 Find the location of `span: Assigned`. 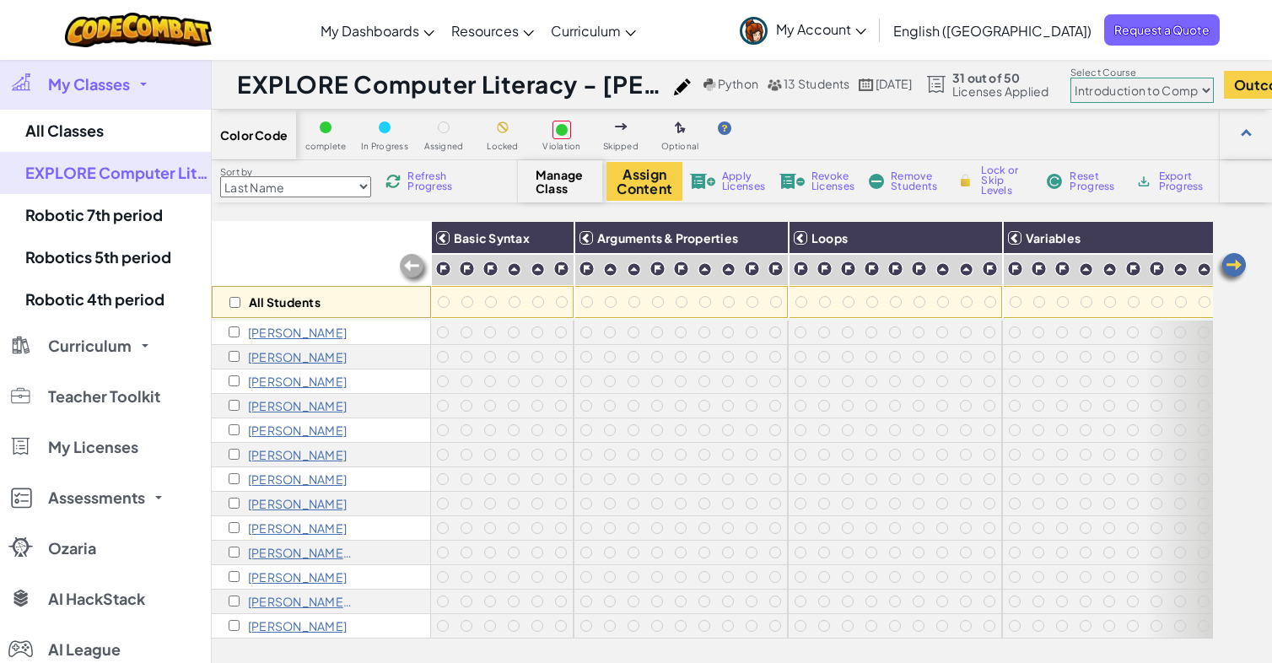

span: Assigned is located at coordinates (444, 146).